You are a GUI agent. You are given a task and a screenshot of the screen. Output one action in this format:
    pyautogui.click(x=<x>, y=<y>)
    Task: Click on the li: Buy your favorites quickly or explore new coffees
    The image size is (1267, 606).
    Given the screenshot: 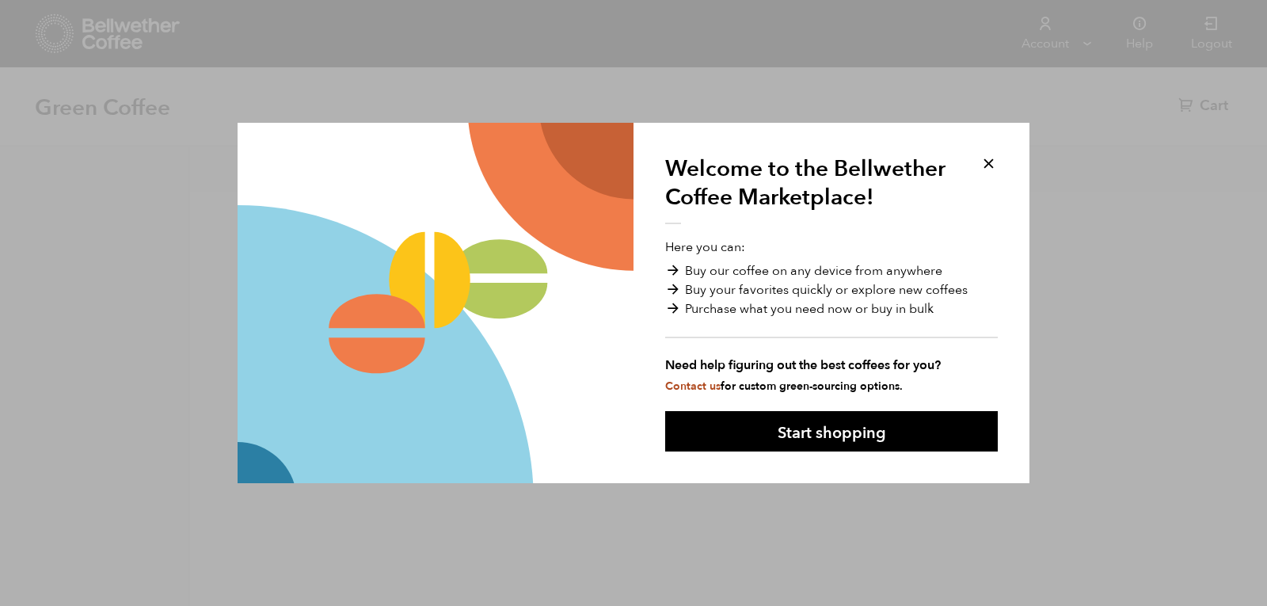 What is the action you would take?
    pyautogui.click(x=831, y=290)
    